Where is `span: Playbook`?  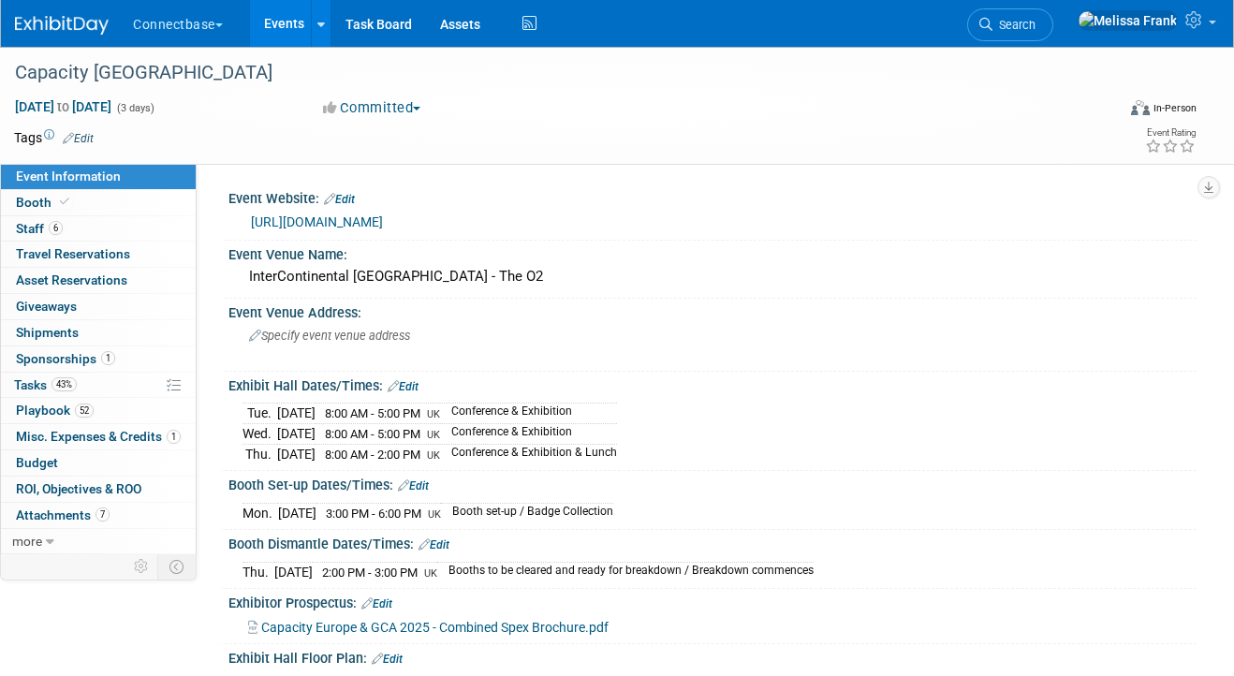 span: Playbook is located at coordinates (54, 410).